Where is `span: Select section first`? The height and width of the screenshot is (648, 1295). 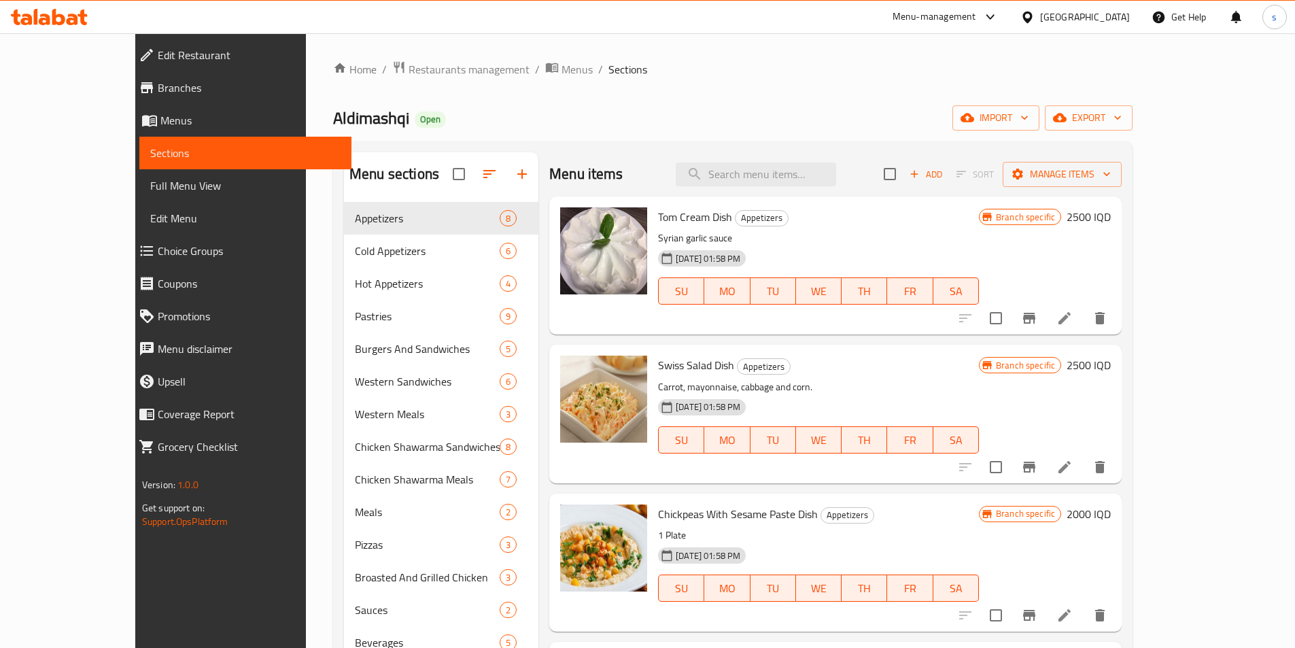
span: Select section first is located at coordinates (974, 174).